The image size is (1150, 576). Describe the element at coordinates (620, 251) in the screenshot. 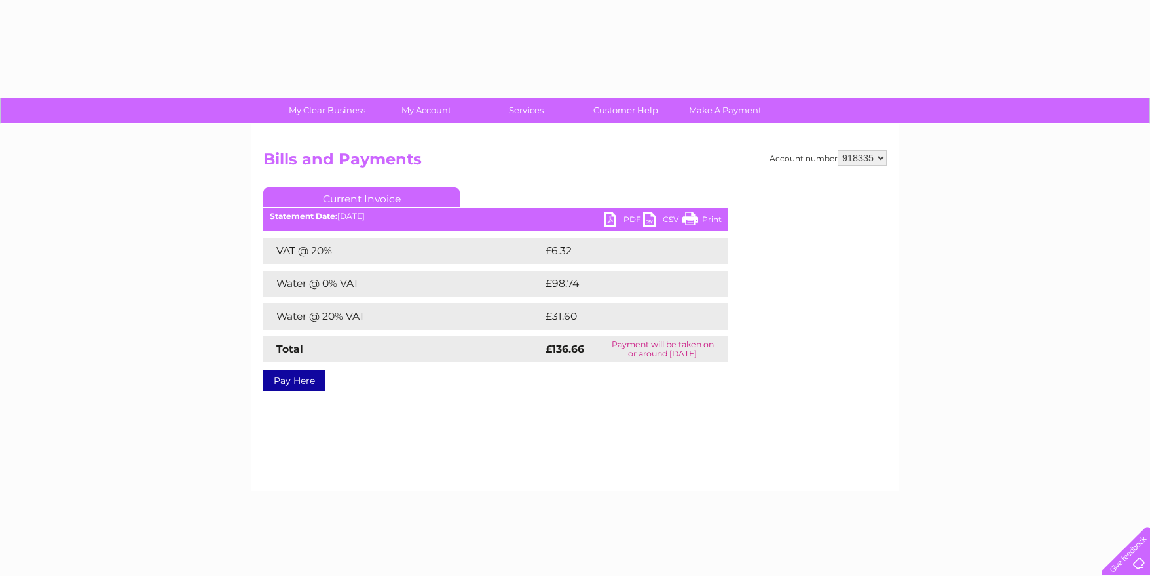

I see `td: £6.32` at that location.